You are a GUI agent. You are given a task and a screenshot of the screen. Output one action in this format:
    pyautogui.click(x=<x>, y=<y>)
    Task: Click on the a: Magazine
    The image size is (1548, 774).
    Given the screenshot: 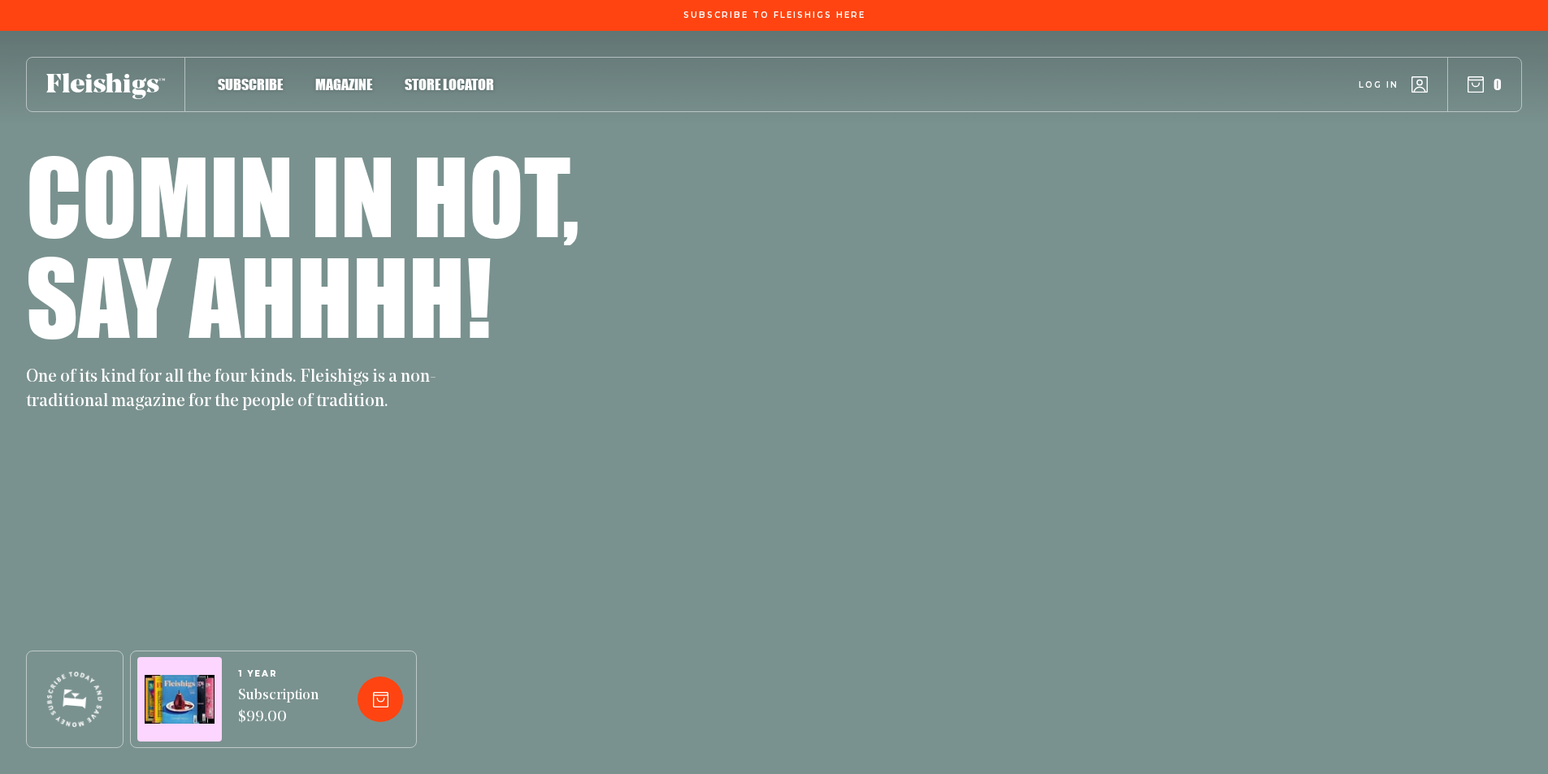 What is the action you would take?
    pyautogui.click(x=344, y=84)
    